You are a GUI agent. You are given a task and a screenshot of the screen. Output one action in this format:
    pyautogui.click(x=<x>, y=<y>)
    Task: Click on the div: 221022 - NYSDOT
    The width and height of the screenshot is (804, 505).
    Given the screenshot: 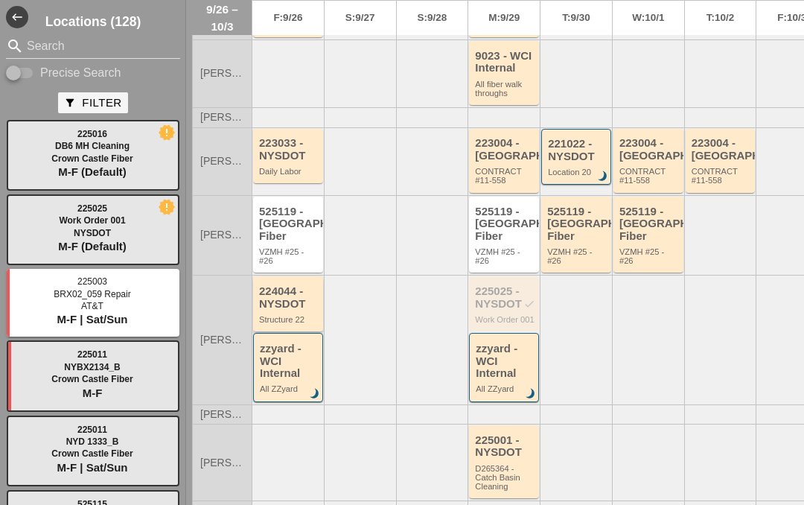 What is the action you would take?
    pyautogui.click(x=577, y=150)
    